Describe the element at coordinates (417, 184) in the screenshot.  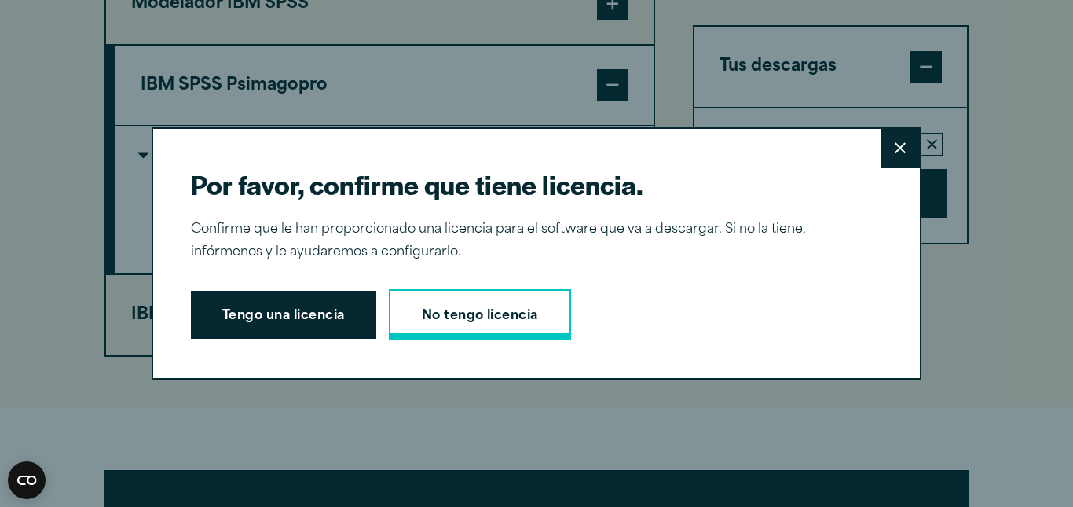
I see `font: Por favor, confirme que tiene licencia.` at that location.